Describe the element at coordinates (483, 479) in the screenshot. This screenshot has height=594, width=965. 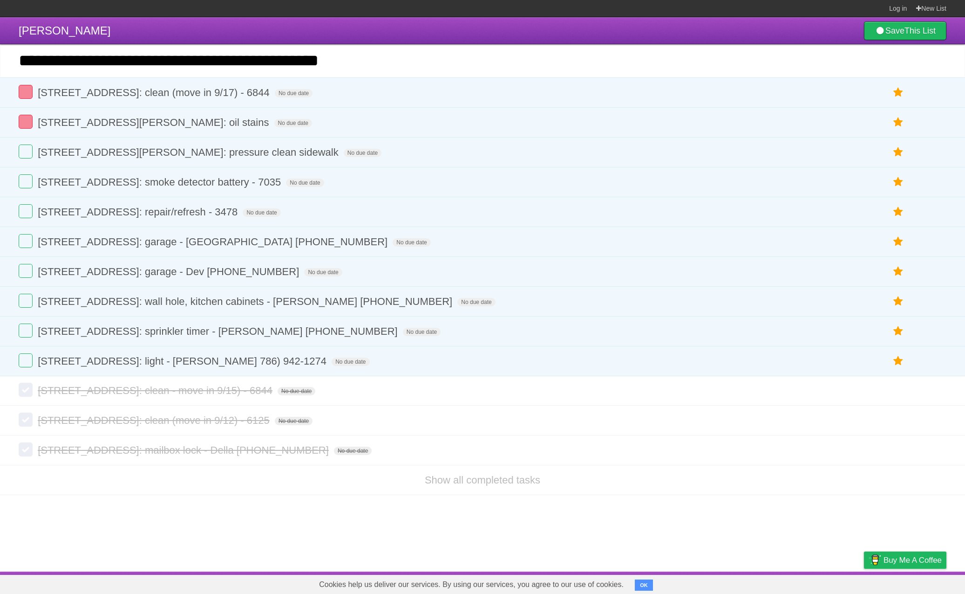
I see `a: Show all completed tasks` at that location.